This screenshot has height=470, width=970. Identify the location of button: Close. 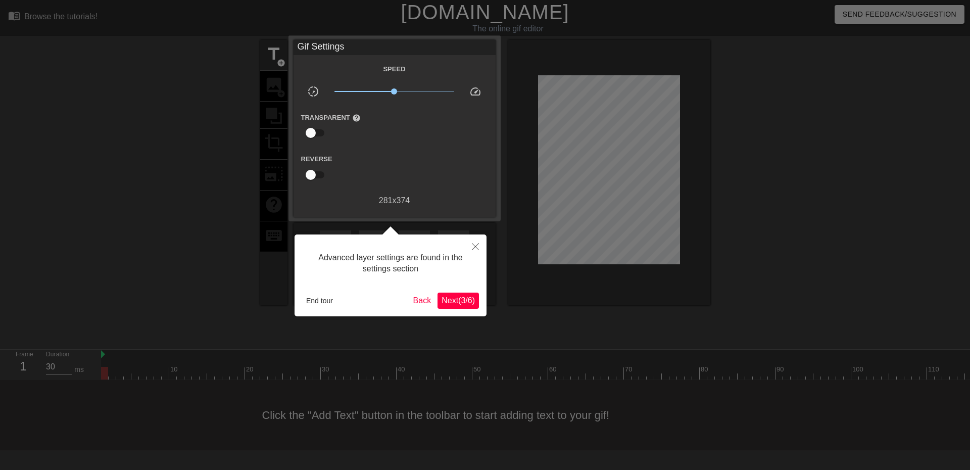
(475, 246).